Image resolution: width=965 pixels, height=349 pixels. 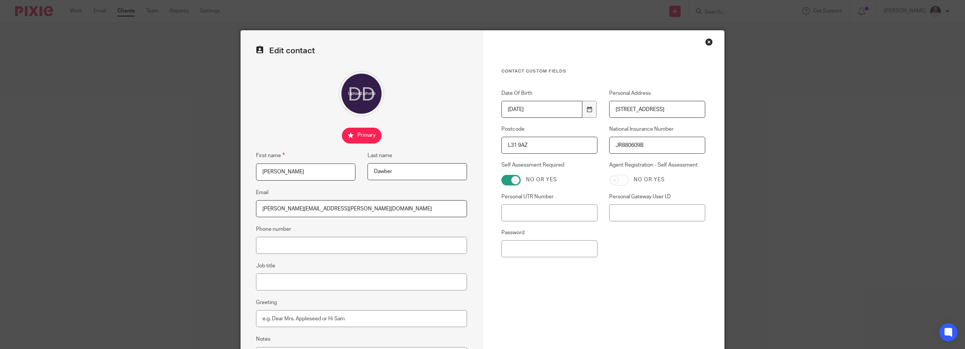 What do you see at coordinates (380, 156) in the screenshot?
I see `label: Last name` at bounding box center [380, 156].